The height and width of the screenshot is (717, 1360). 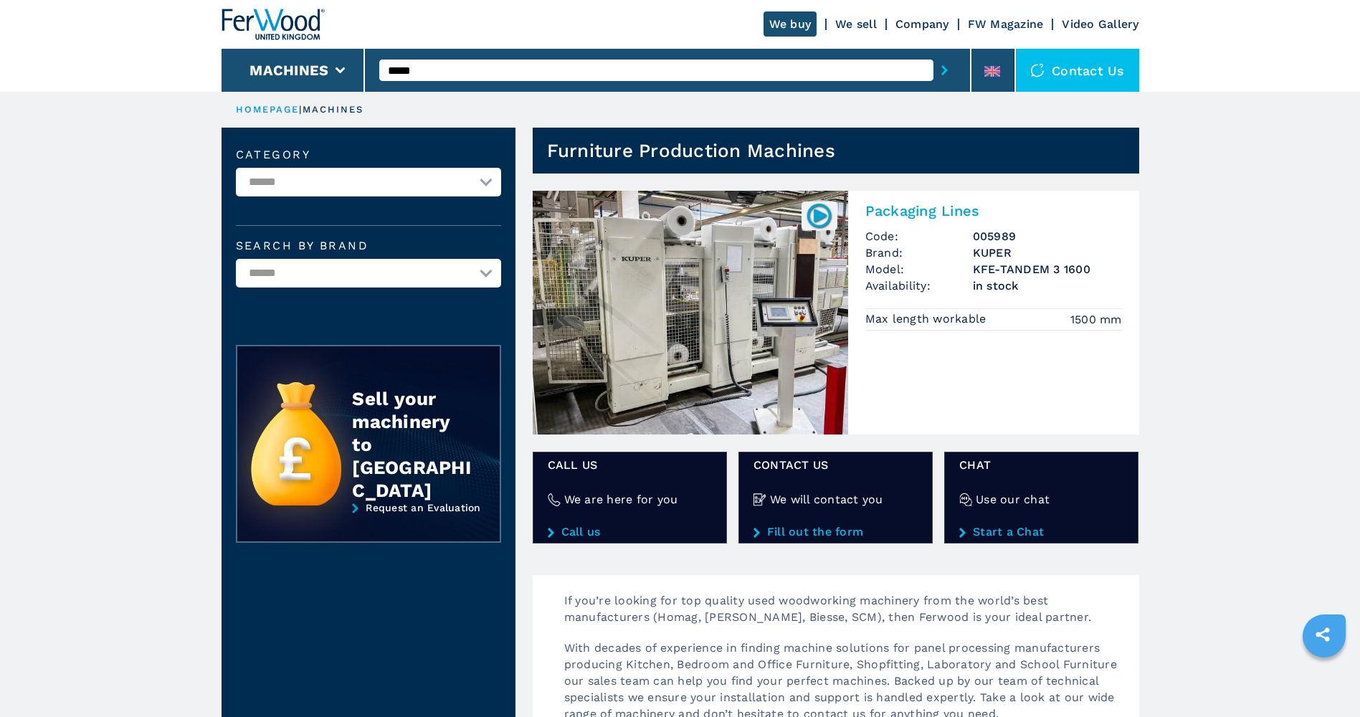 I want to click on h1: Furniture Production Machines, so click(x=691, y=151).